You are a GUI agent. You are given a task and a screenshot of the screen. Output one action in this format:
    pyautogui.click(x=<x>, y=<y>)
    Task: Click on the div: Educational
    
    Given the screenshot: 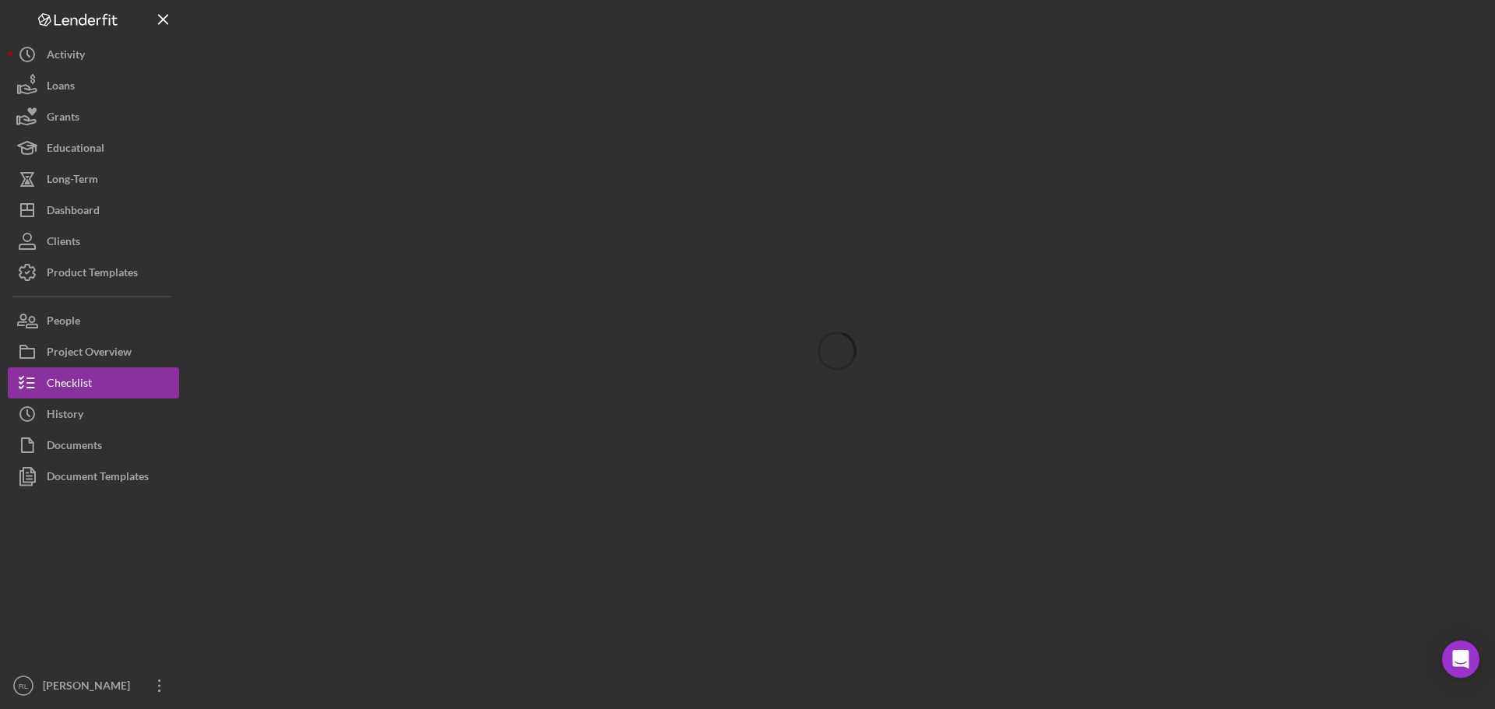 What is the action you would take?
    pyautogui.click(x=76, y=149)
    